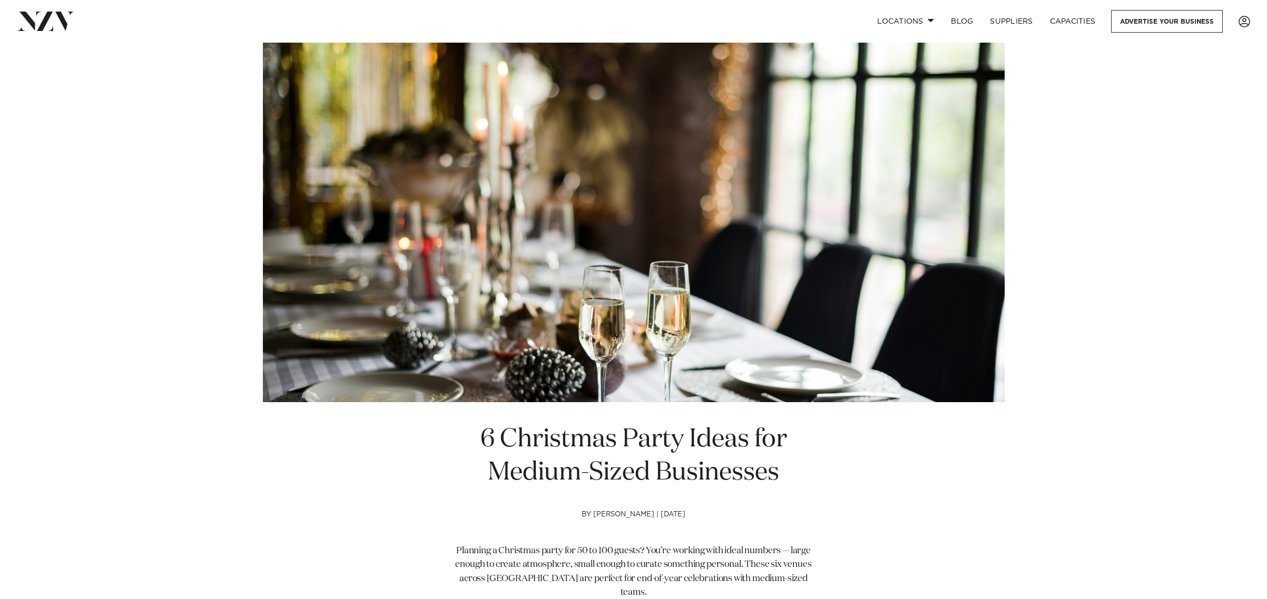 Image resolution: width=1267 pixels, height=599 pixels. What do you see at coordinates (1072, 21) in the screenshot?
I see `a: Capacities` at bounding box center [1072, 21].